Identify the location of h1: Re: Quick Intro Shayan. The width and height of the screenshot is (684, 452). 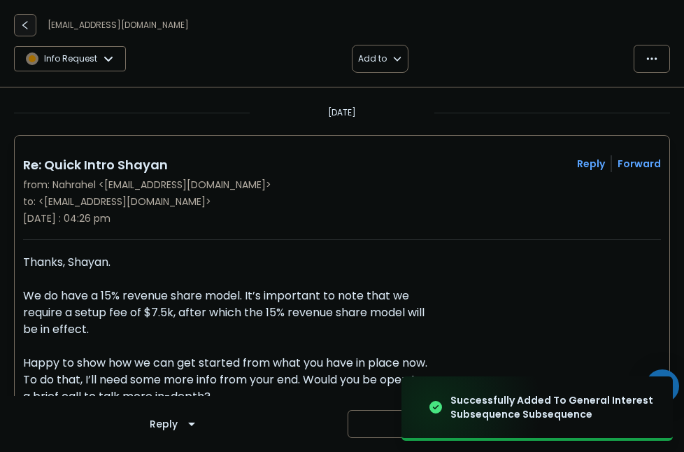
(95, 165).